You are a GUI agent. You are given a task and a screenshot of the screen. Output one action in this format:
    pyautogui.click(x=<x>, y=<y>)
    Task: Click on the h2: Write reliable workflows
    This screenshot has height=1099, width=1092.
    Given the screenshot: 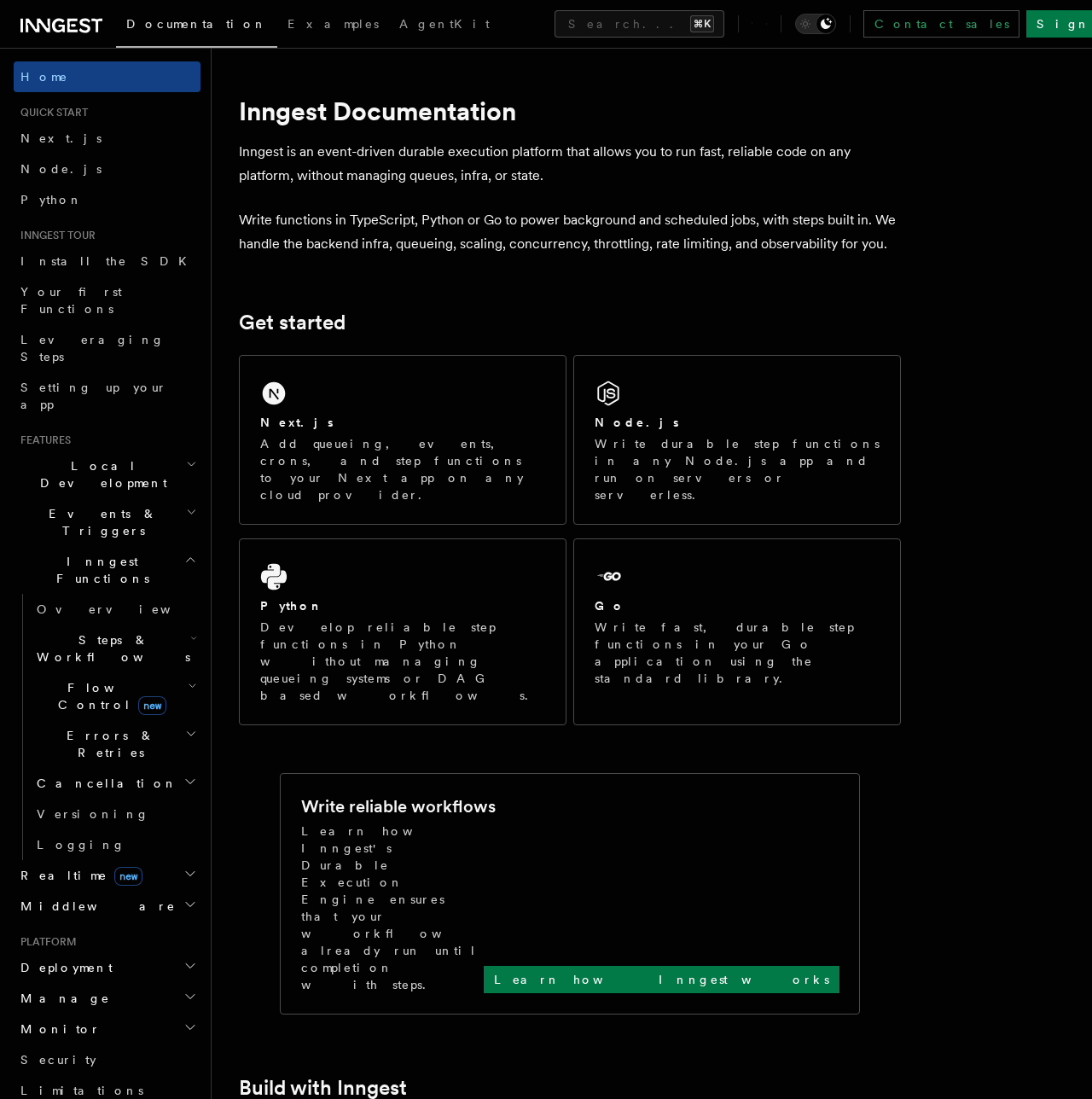 What is the action you would take?
    pyautogui.click(x=398, y=807)
    